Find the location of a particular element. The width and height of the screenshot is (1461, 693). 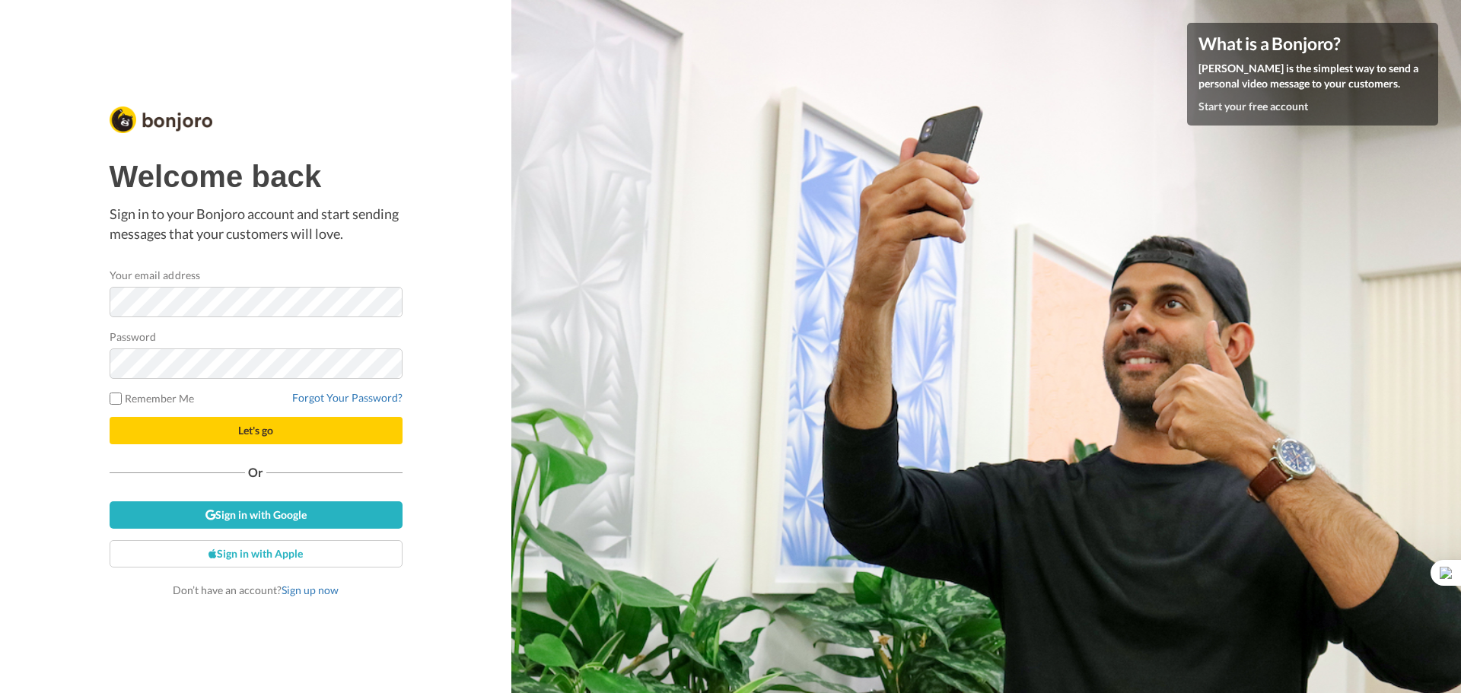

label: Your email address is located at coordinates (155, 275).